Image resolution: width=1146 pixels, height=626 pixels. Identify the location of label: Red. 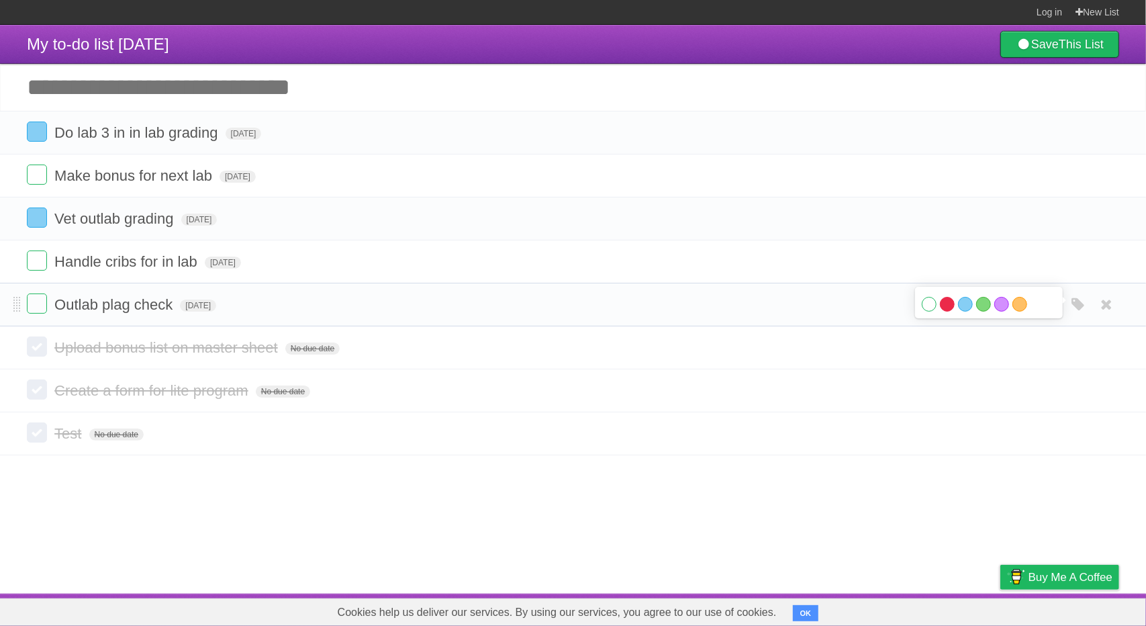
(947, 304).